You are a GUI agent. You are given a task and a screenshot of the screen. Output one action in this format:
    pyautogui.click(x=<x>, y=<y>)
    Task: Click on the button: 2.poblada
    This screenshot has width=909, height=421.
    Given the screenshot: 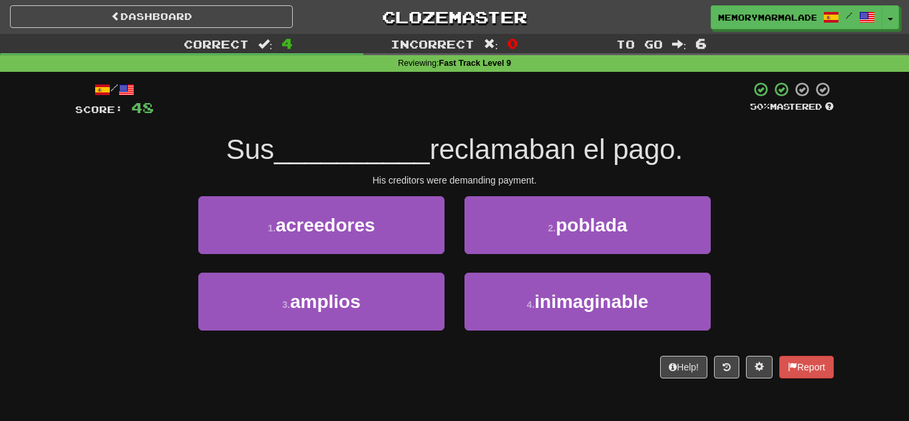 What is the action you would take?
    pyautogui.click(x=588, y=225)
    